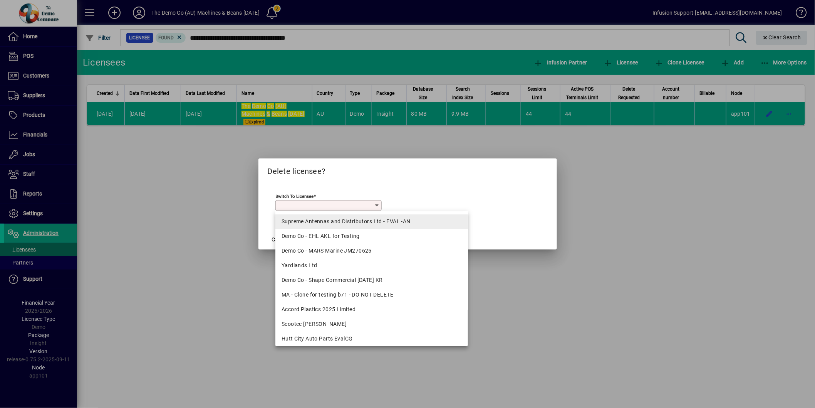  What do you see at coordinates (372, 236) in the screenshot?
I see `mat-option: Demo Co - EHL AKL for Testing` at bounding box center [372, 236].